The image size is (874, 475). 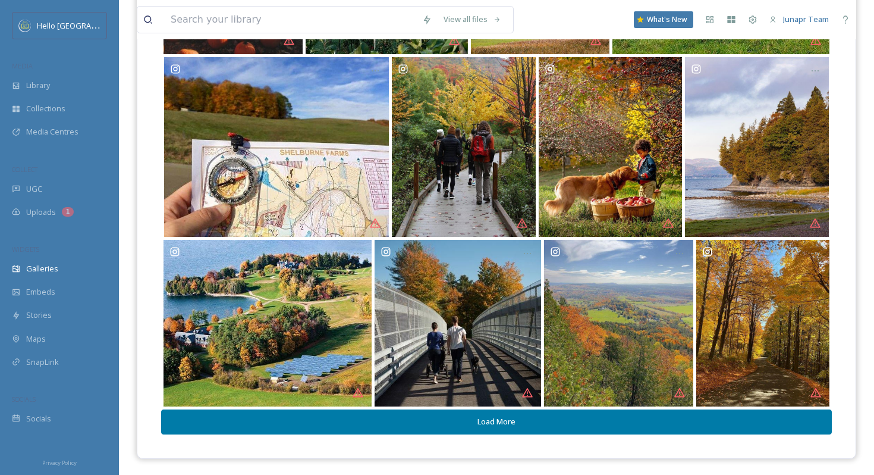 I want to click on span: Media Centres, so click(x=52, y=131).